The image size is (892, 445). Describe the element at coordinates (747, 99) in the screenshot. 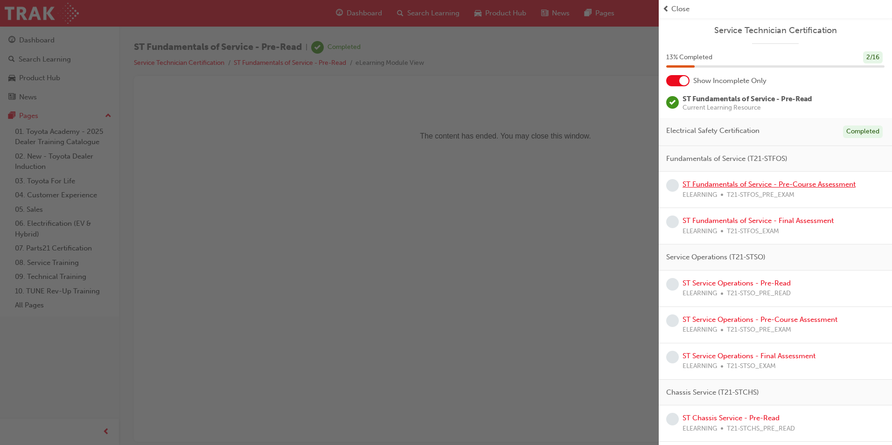

I see `span: ST Fundamentals of Service - Pre-Read` at that location.